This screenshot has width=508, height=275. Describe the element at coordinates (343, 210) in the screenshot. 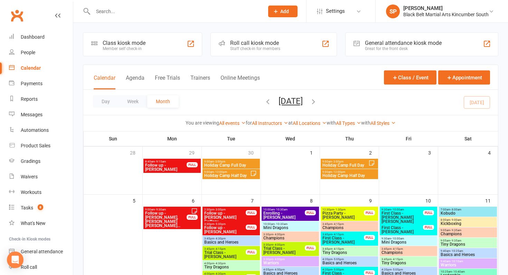

I see `span: 12:30pm` at that location.